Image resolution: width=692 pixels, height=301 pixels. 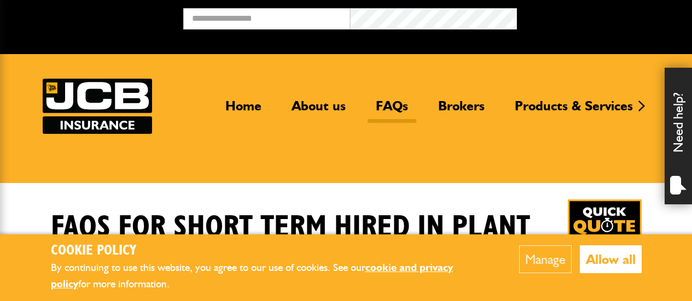 What do you see at coordinates (604, 236) in the screenshot?
I see `a: Get your insurance quote in just 2-minutes` at bounding box center [604, 236].